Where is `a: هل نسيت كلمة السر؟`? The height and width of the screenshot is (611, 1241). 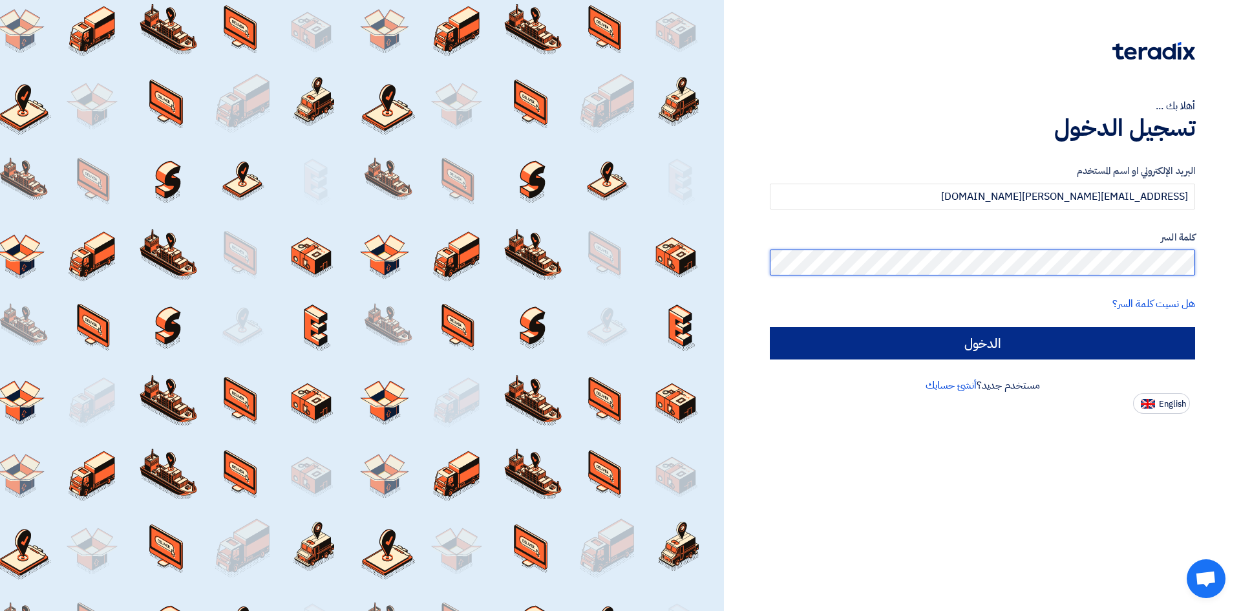 a: هل نسيت كلمة السر؟ is located at coordinates (1154, 304).